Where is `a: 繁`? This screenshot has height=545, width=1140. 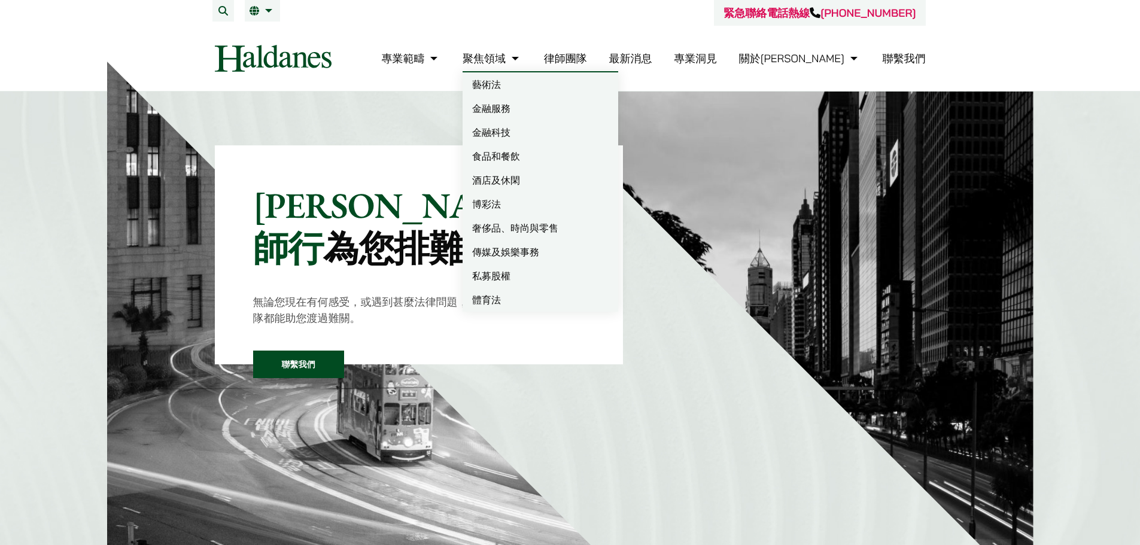
a: 繁 is located at coordinates (262, 11).